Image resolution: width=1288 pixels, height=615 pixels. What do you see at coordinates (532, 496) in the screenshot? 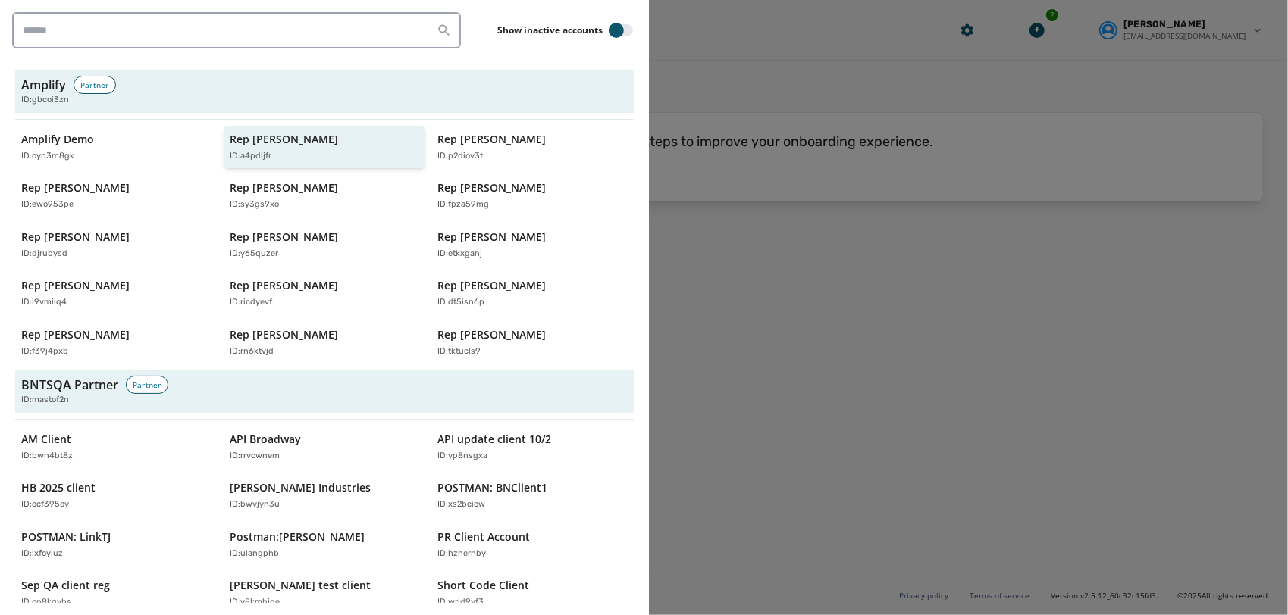
I see `button: POSTMAN: BNClient1ID:xs2bciow` at bounding box center [532, 496].